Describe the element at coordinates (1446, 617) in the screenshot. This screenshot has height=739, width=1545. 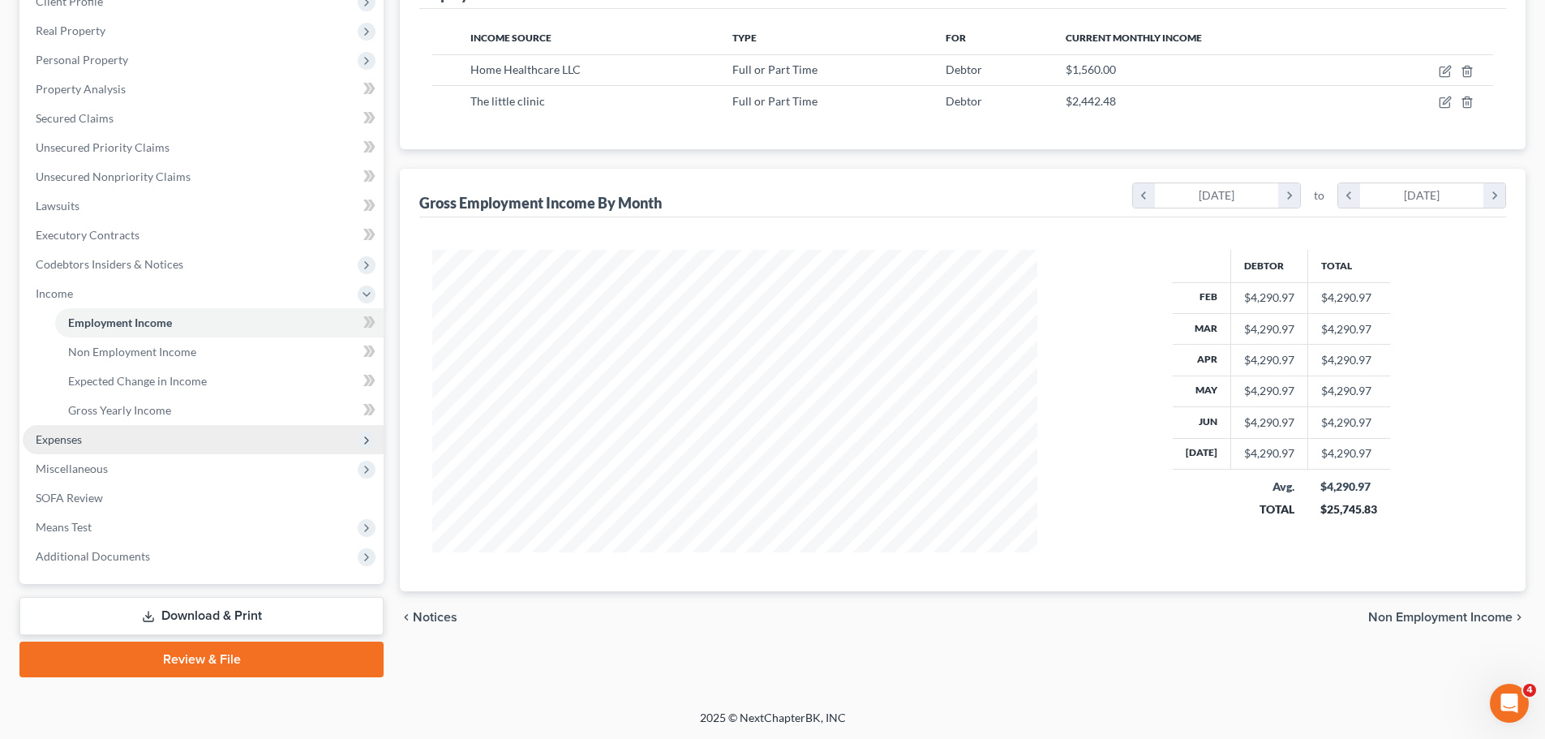
I see `button: Non Employment Income chevron_right` at that location.